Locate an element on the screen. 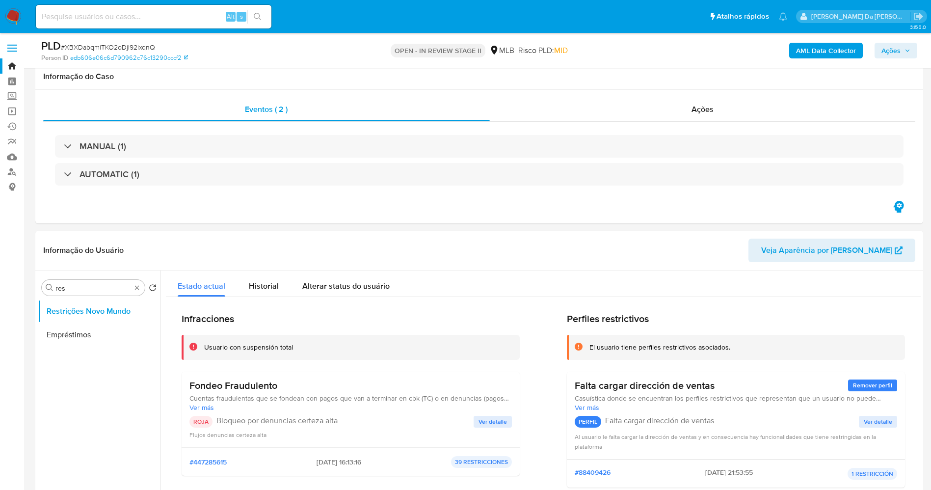  span: # XBXDabqmiTKO2oDjI92ixqnQ is located at coordinates (108, 47).